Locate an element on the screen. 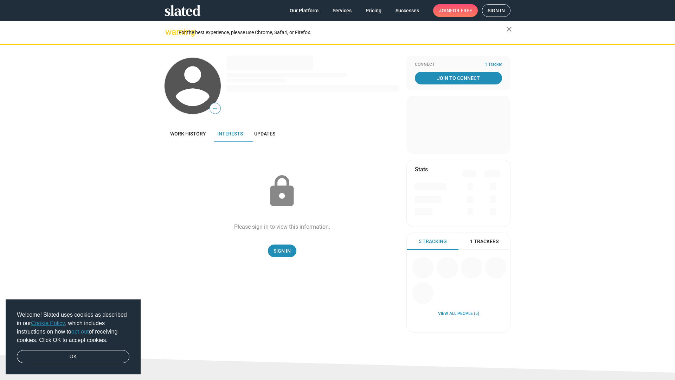 The image size is (675, 380). a: Sign in is located at coordinates (496, 11).